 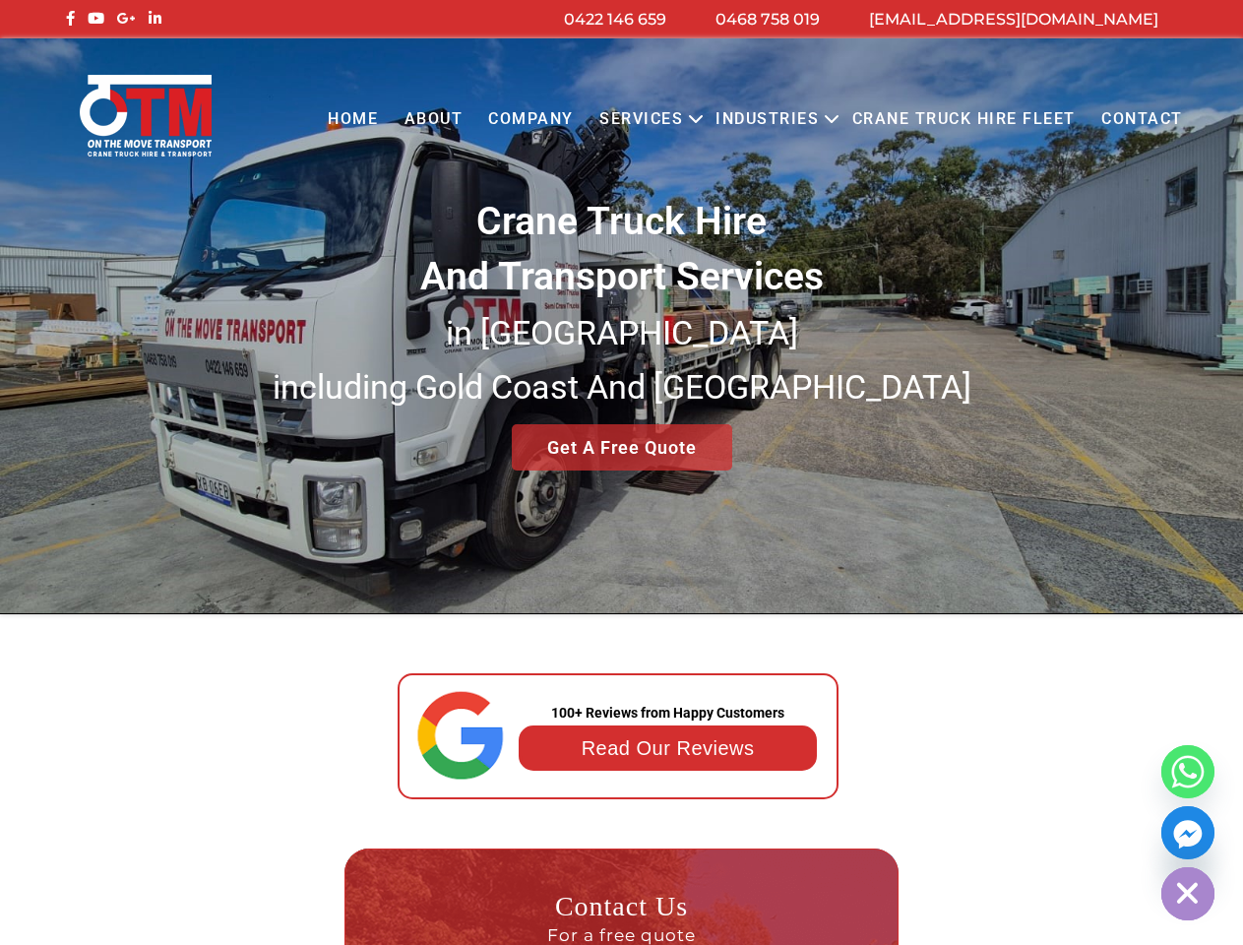 What do you see at coordinates (641, 119) in the screenshot?
I see `a: Services` at bounding box center [641, 119].